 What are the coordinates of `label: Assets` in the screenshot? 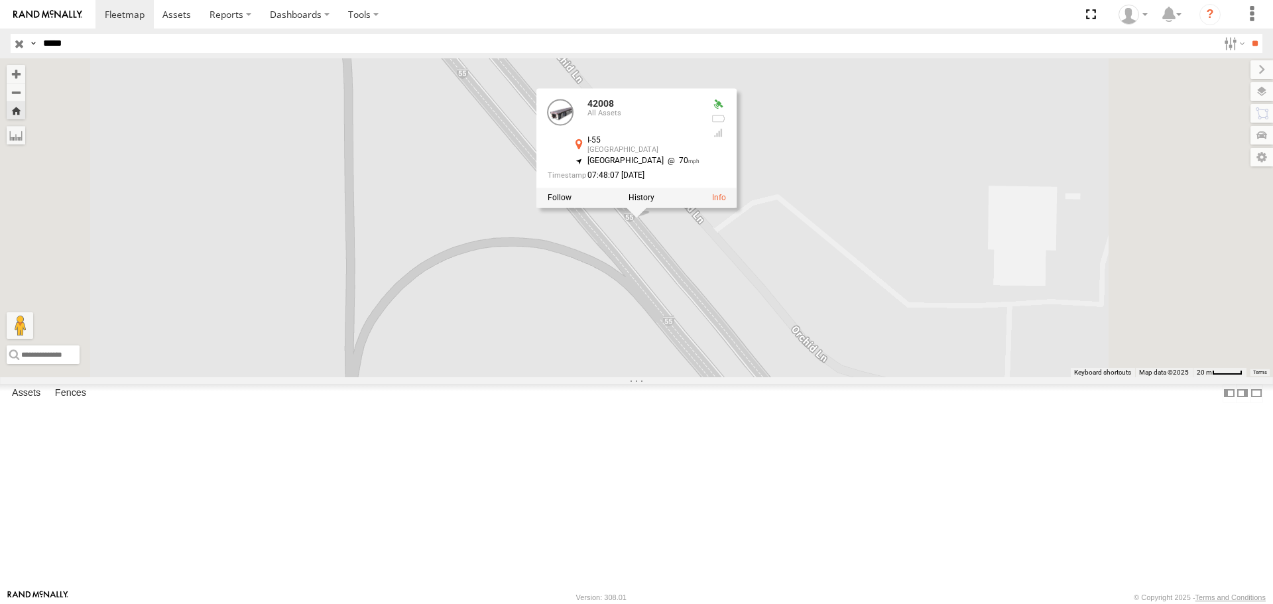 It's located at (26, 394).